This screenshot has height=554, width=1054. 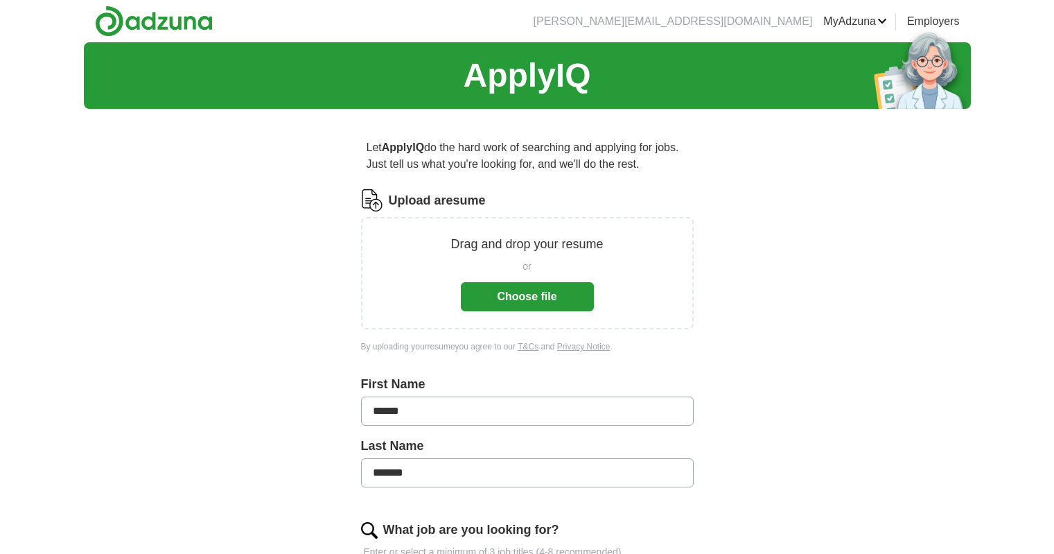 I want to click on strong: ApplyIQ, so click(x=403, y=147).